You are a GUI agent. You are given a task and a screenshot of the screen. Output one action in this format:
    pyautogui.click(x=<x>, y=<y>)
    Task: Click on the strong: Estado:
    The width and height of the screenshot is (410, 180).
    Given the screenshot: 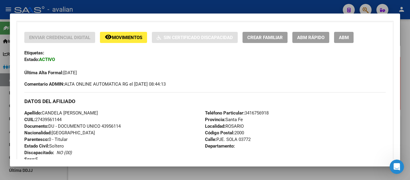 What is the action you would take?
    pyautogui.click(x=32, y=59)
    